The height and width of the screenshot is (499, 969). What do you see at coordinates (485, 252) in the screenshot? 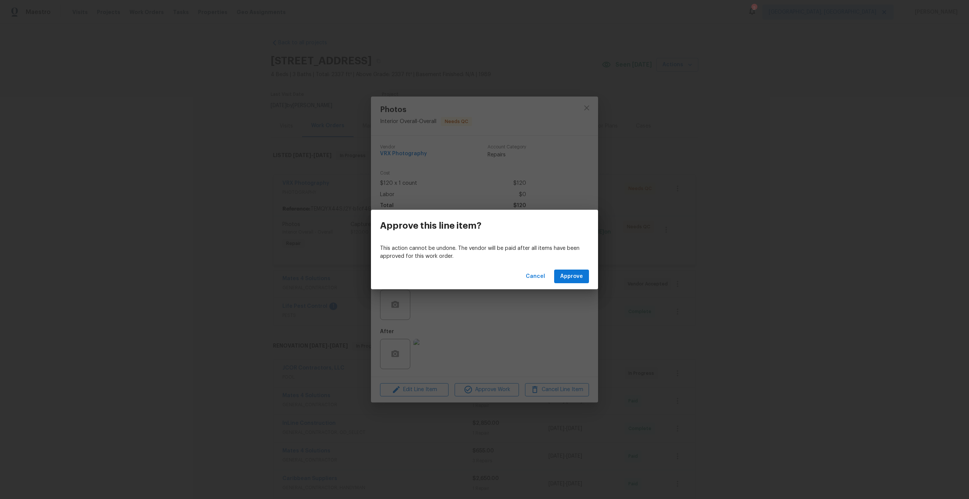
I see `p: This action cannot be undone. The vendor will be paid after all items have been approved for this...` at bounding box center [485, 252].